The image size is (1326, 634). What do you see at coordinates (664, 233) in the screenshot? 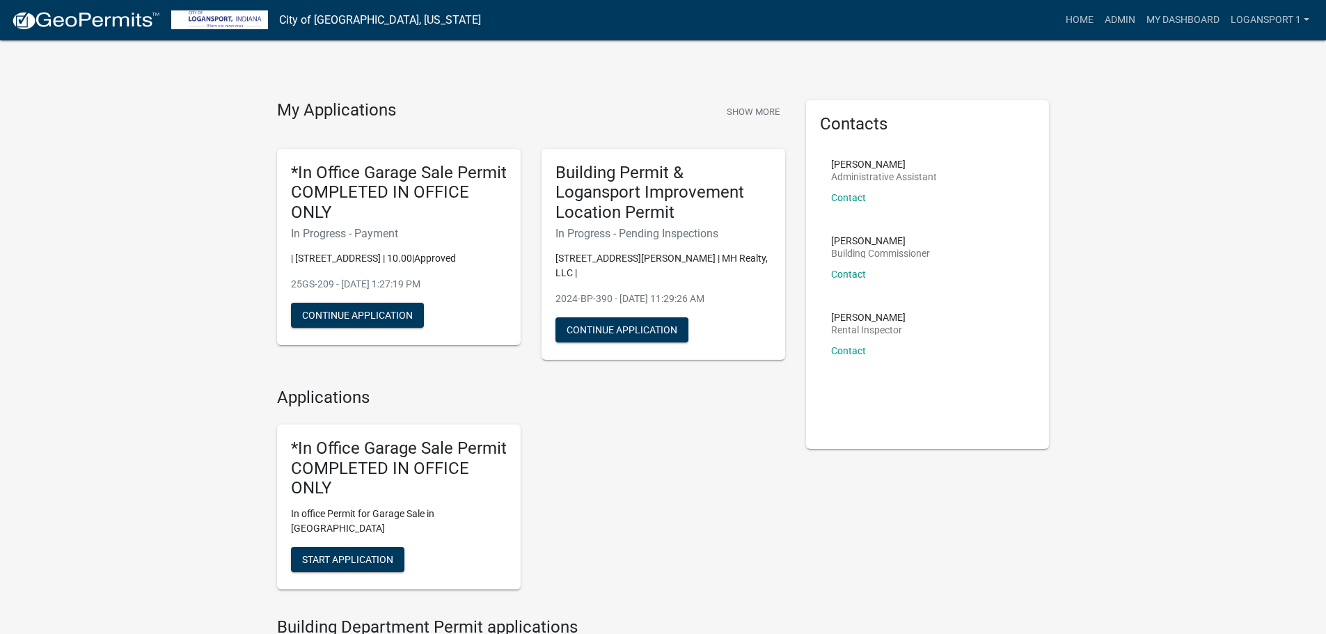
I see `h6: In Progress - Pending Inspections` at bounding box center [664, 233].